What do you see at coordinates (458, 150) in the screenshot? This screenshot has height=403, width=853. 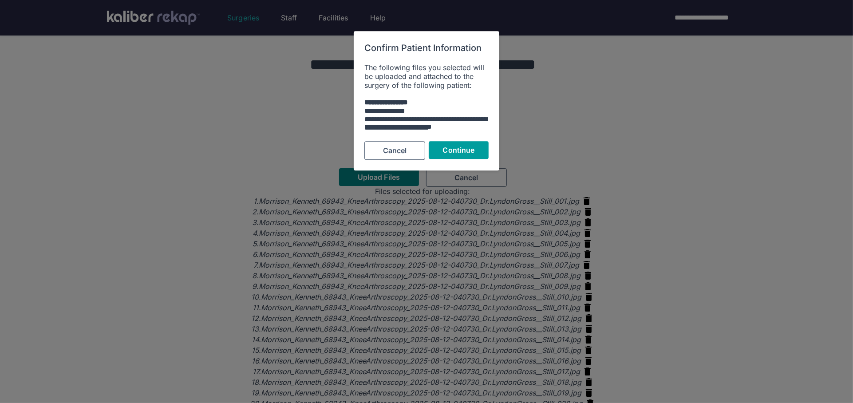 I see `button: Continue` at bounding box center [458, 150].